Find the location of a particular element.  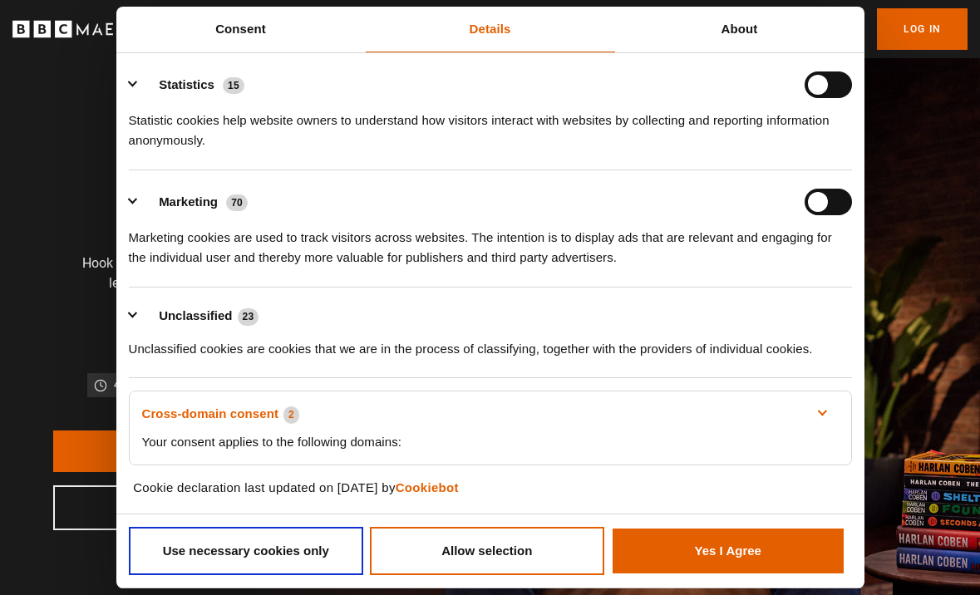

a: Consent is located at coordinates (241, 29).